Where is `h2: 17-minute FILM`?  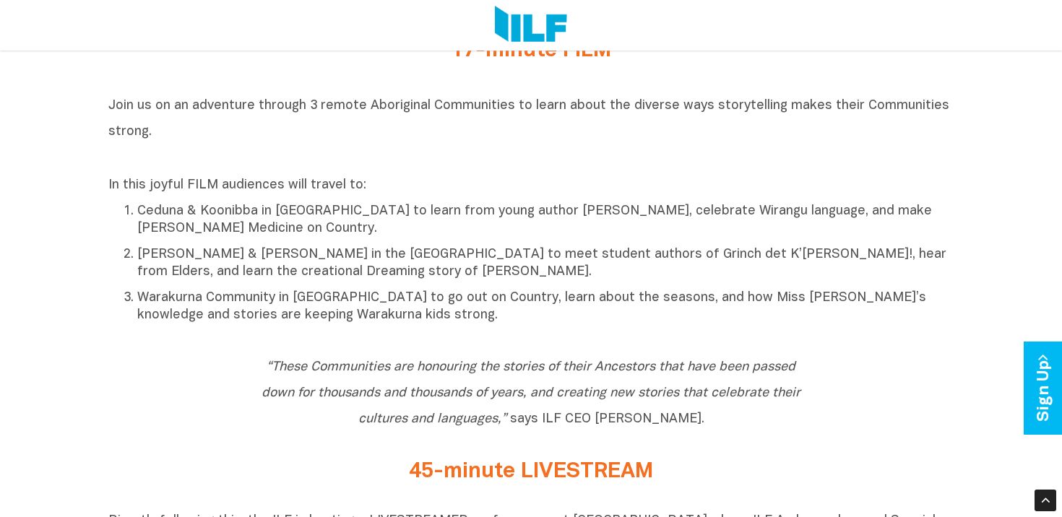 h2: 17-minute FILM is located at coordinates (531, 51).